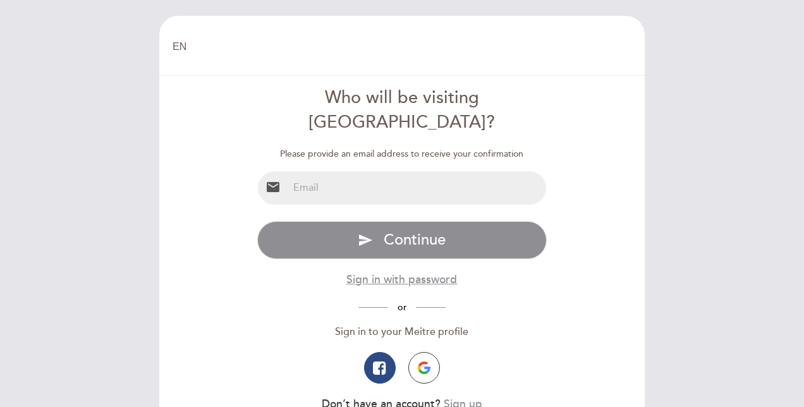 The width and height of the screenshot is (804, 407). Describe the element at coordinates (402, 307) in the screenshot. I see `span: or` at that location.